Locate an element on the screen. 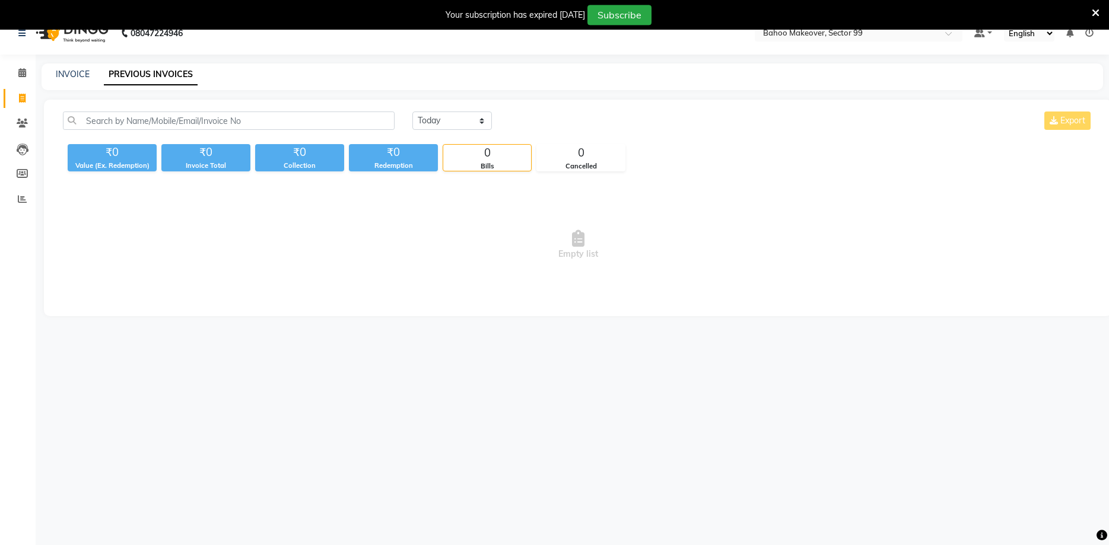 This screenshot has height=545, width=1109. b: 08047224946 is located at coordinates (157, 33).